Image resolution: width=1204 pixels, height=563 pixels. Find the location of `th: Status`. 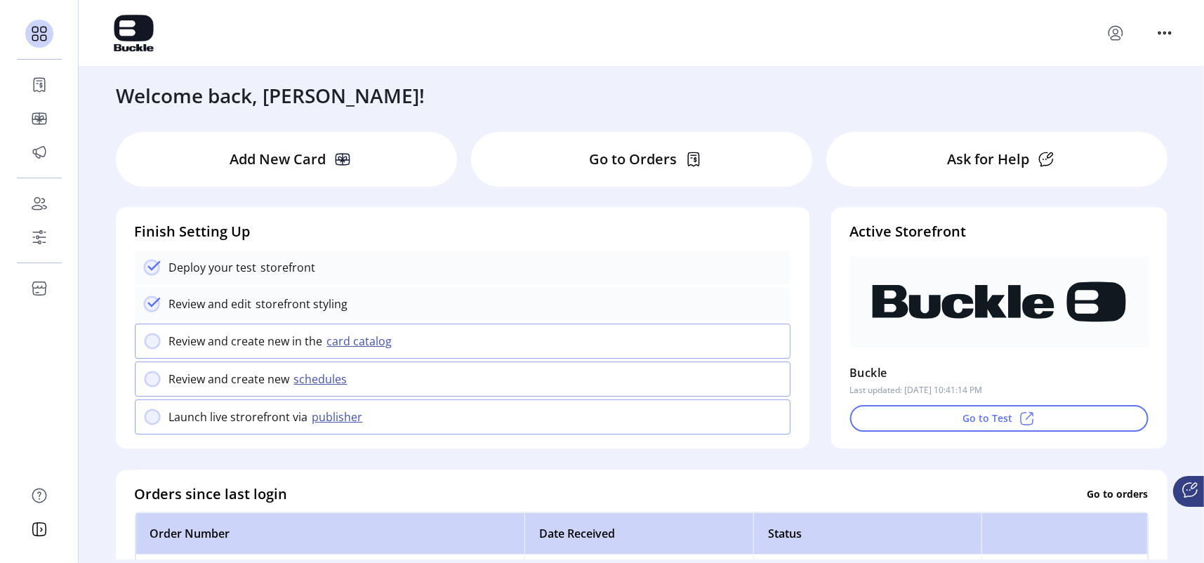

th: Status is located at coordinates (868, 534).